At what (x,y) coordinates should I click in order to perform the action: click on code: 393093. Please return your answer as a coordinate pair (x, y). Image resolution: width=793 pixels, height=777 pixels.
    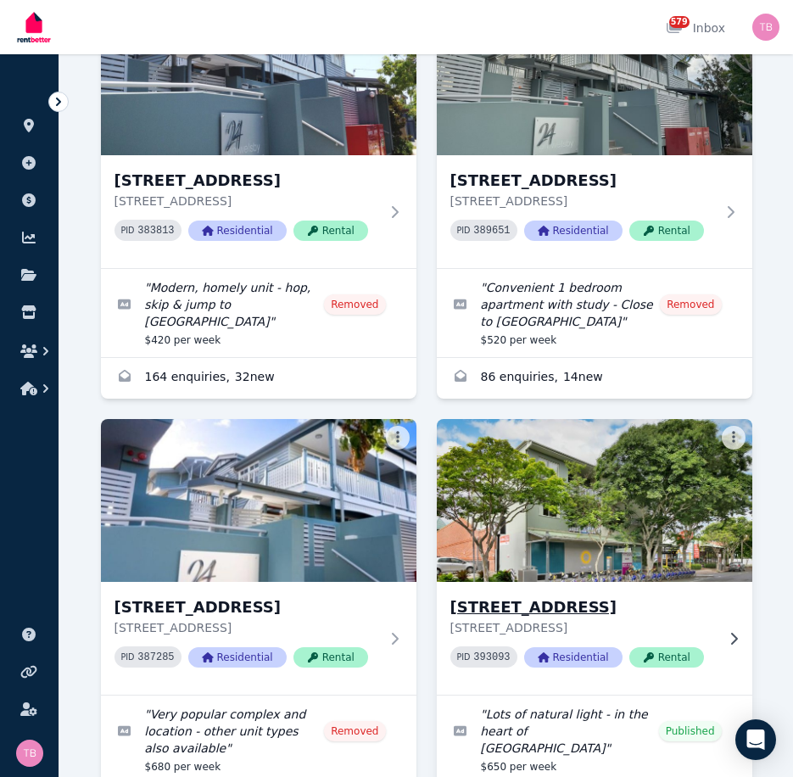
    Looking at the image, I should click on (491, 657).